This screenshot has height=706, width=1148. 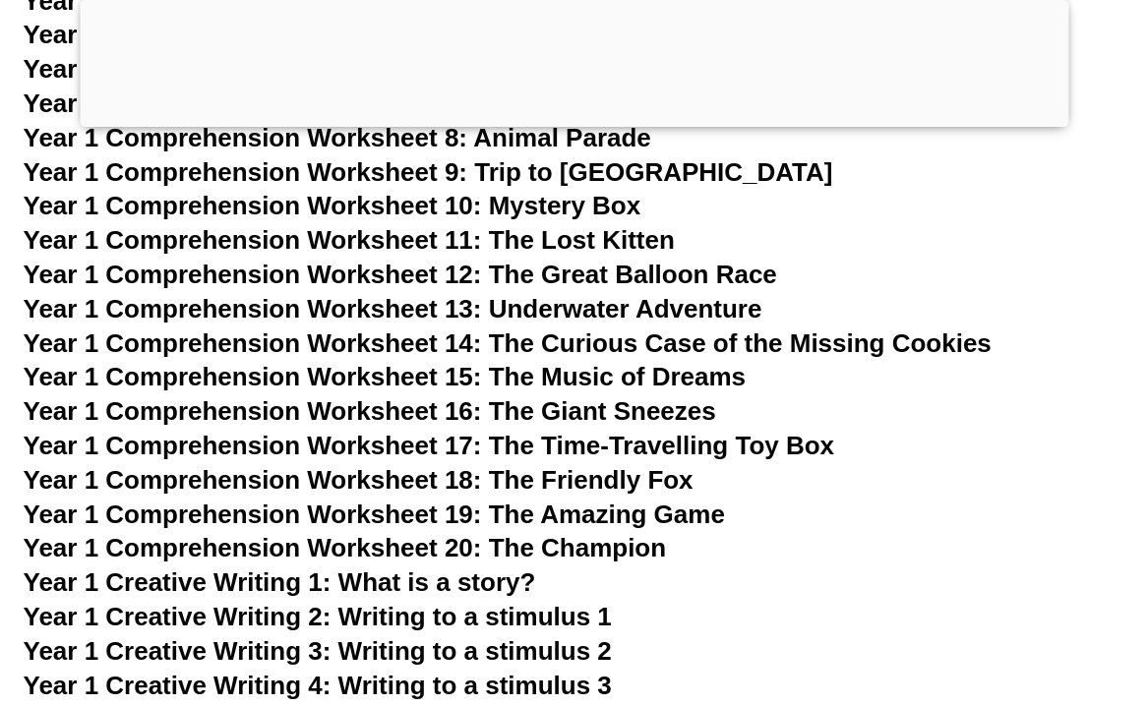 What do you see at coordinates (979, 595) in the screenshot?
I see `div: Chat Widget` at bounding box center [979, 595].